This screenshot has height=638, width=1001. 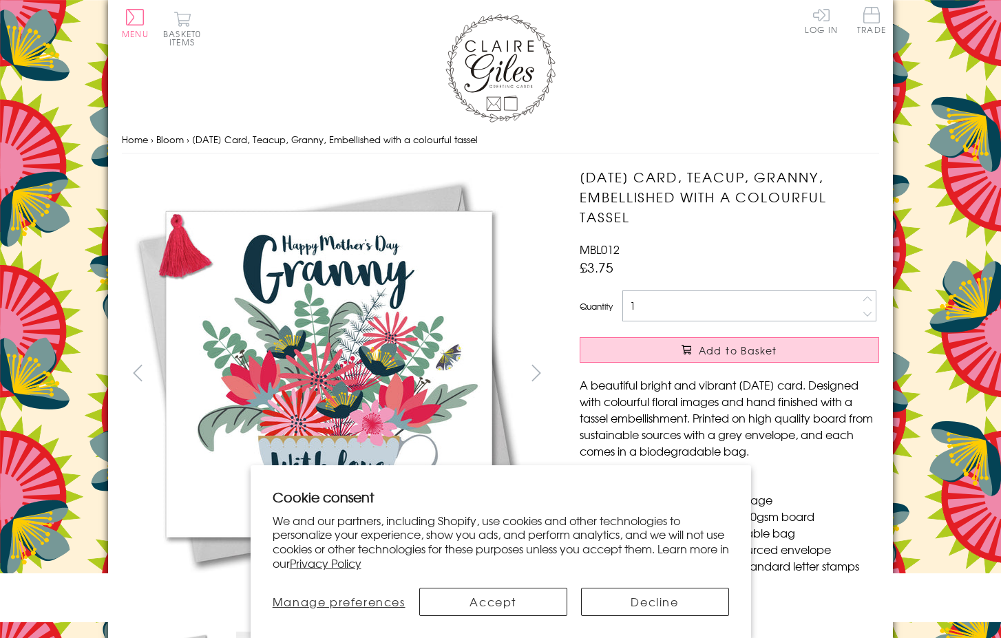 What do you see at coordinates (871, 20) in the screenshot?
I see `span: Trade` at bounding box center [871, 20].